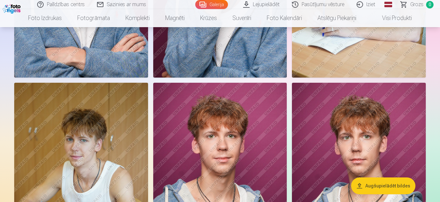 The width and height of the screenshot is (440, 202). Describe the element at coordinates (93, 18) in the screenshot. I see `a: Fotogrāmata` at that location.